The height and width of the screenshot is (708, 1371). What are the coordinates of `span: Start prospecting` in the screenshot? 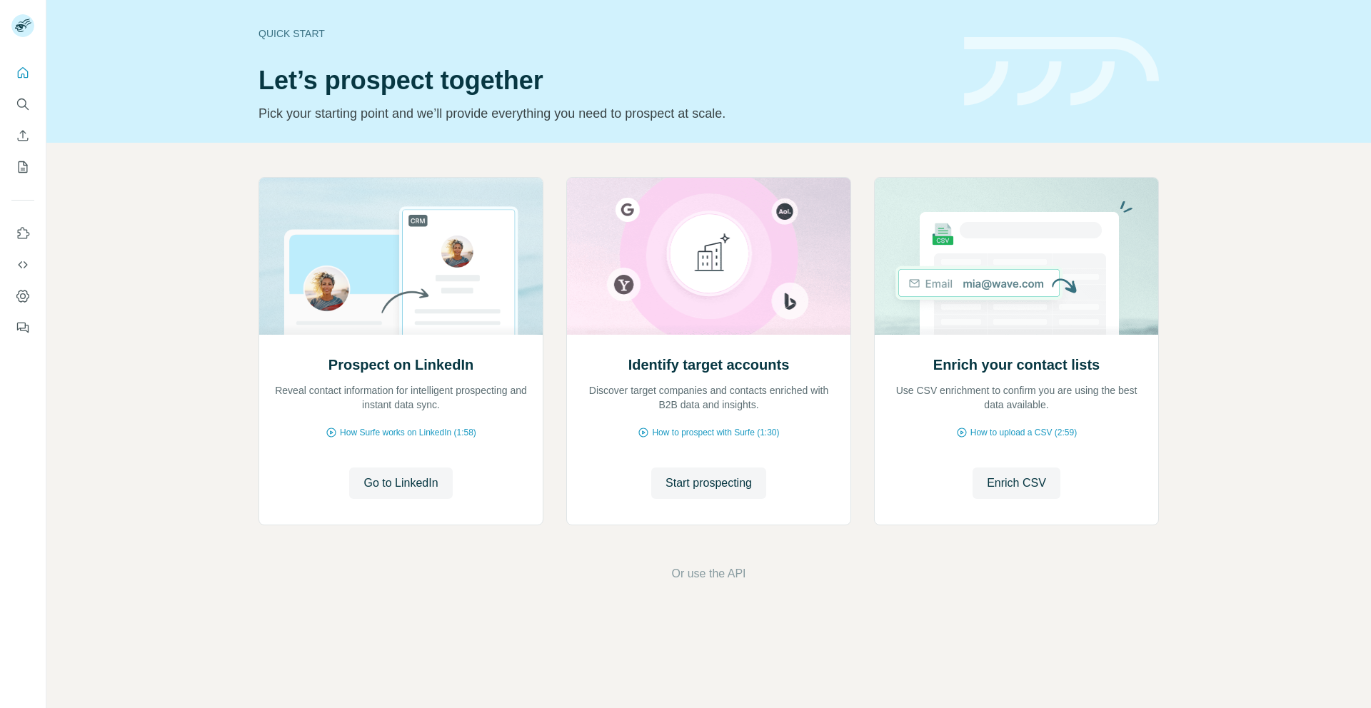 It's located at (708, 483).